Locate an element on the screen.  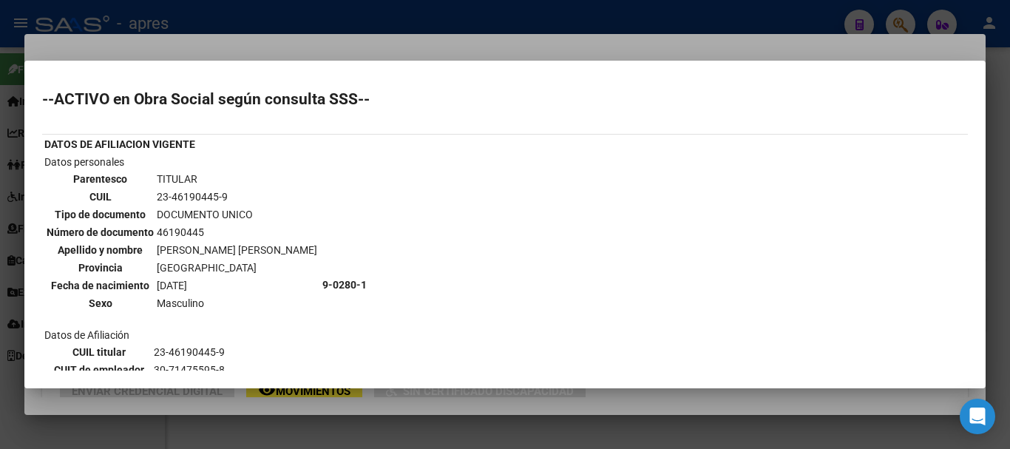
td: 46190445 is located at coordinates (237, 232).